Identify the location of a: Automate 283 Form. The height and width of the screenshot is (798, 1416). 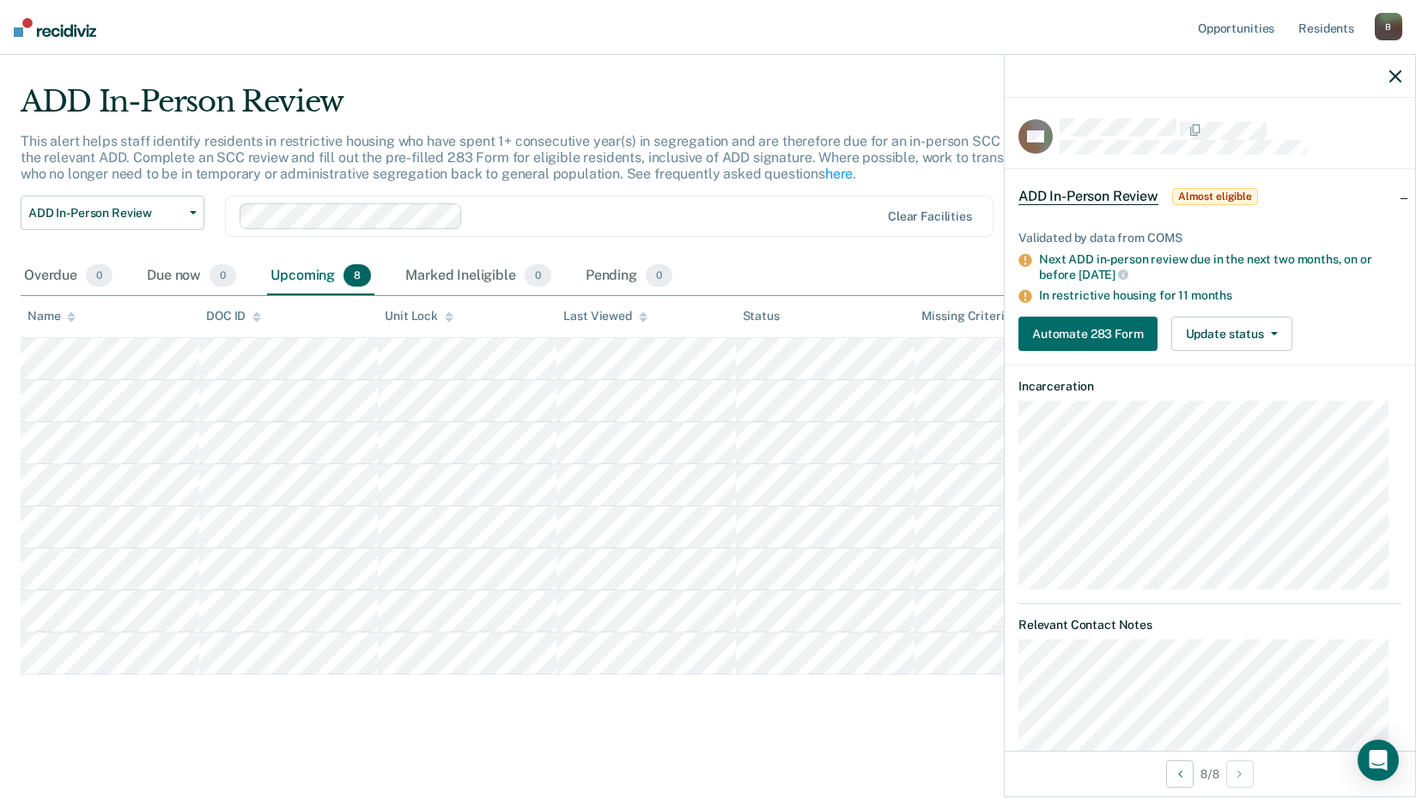
(1091, 334).